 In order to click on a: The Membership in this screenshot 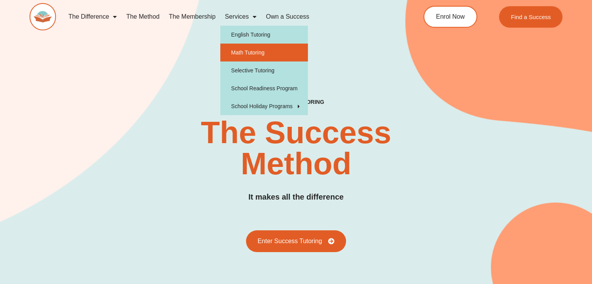, I will do `click(192, 17)`.